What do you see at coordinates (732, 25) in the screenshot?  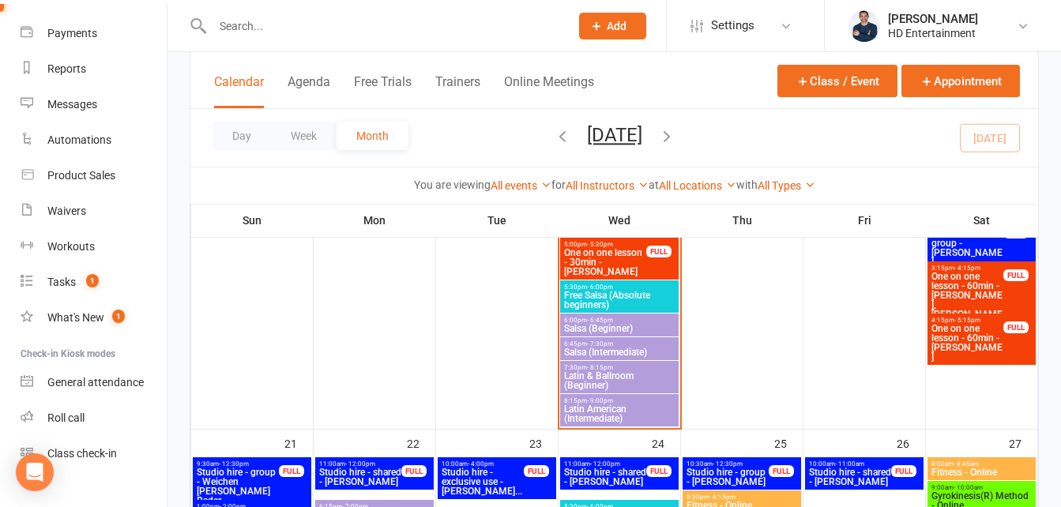 I see `span: Settings` at bounding box center [732, 25].